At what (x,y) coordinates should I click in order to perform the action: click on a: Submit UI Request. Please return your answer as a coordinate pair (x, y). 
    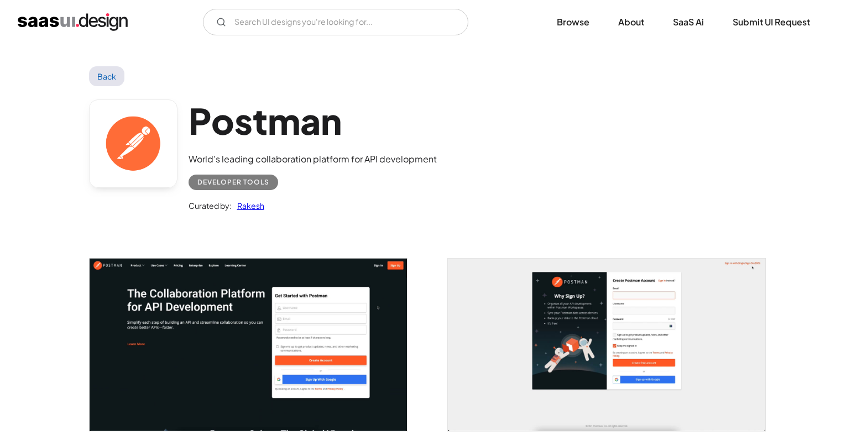
    Looking at the image, I should click on (771, 22).